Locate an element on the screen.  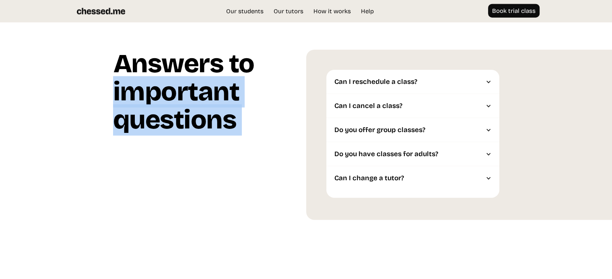
a: Help is located at coordinates (367, 11).